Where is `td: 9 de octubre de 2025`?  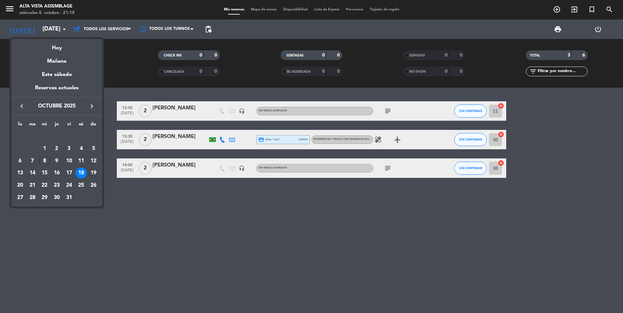 td: 9 de octubre de 2025 is located at coordinates (57, 161).